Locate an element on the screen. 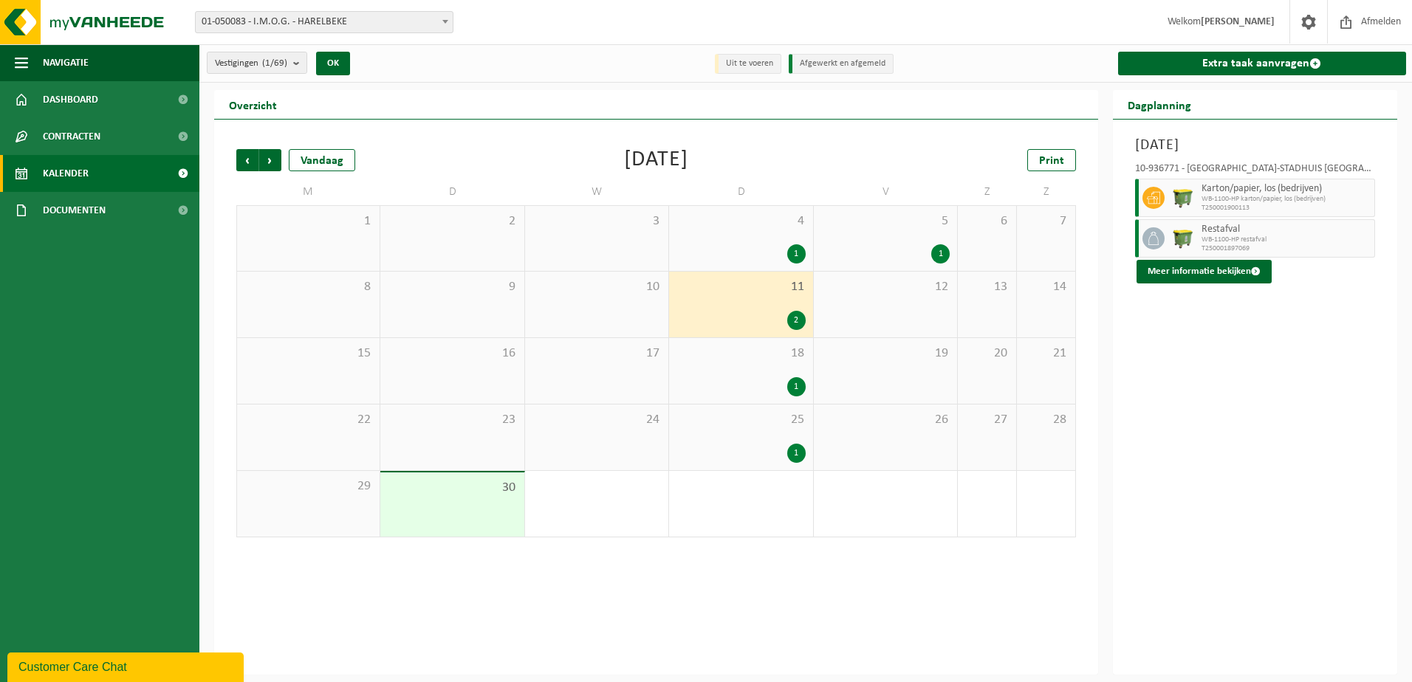 This screenshot has height=682, width=1412. span: 6 is located at coordinates (987, 222).